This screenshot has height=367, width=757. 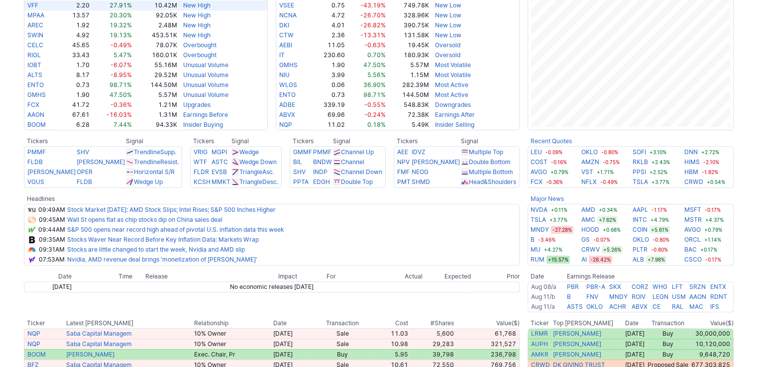 I want to click on a: Head&Shoulders, so click(x=492, y=182).